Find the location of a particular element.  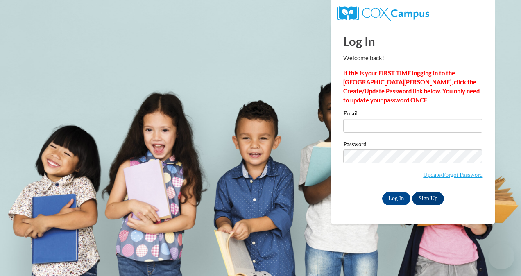

p: Welcome back! is located at coordinates (413, 58).